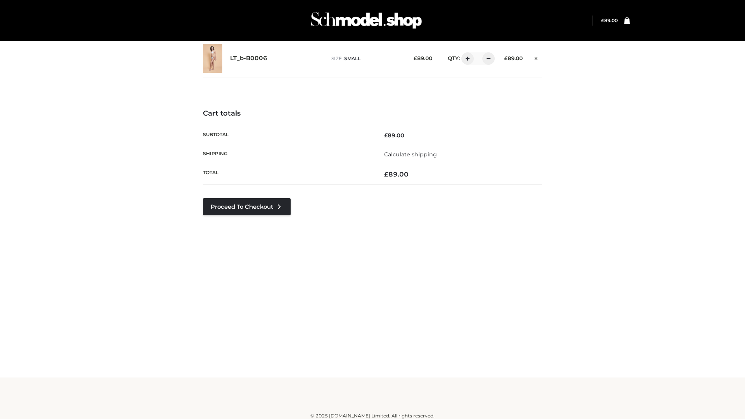 The width and height of the screenshot is (745, 419). What do you see at coordinates (213, 58) in the screenshot?
I see `img: LT_b-B0006 - SMALL` at bounding box center [213, 58].